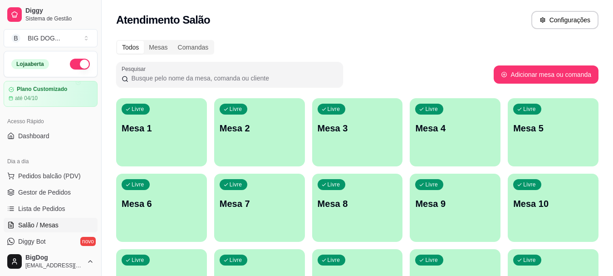 This screenshot has height=276, width=613. I want to click on button: LivreMesa 5, so click(553, 132).